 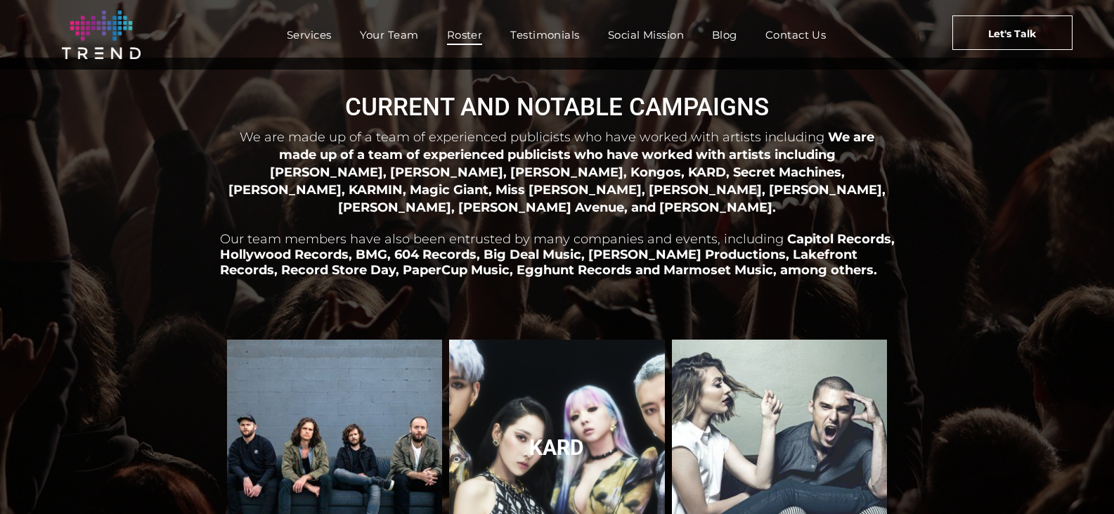 What do you see at coordinates (309, 34) in the screenshot?
I see `a: Services` at bounding box center [309, 34].